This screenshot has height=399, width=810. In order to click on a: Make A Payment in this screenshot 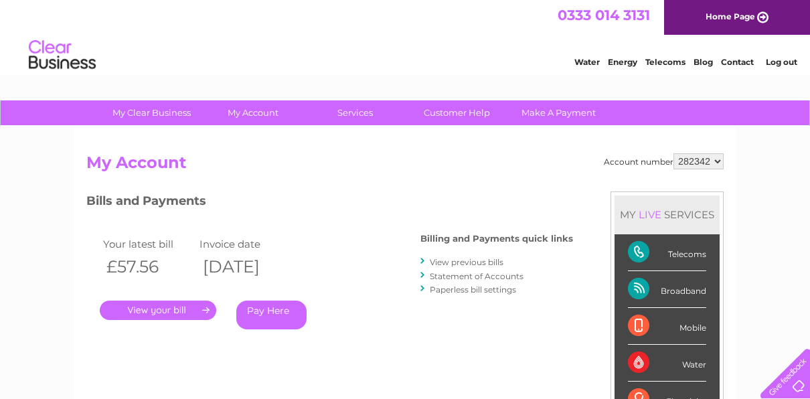, I will do `click(558, 112)`.